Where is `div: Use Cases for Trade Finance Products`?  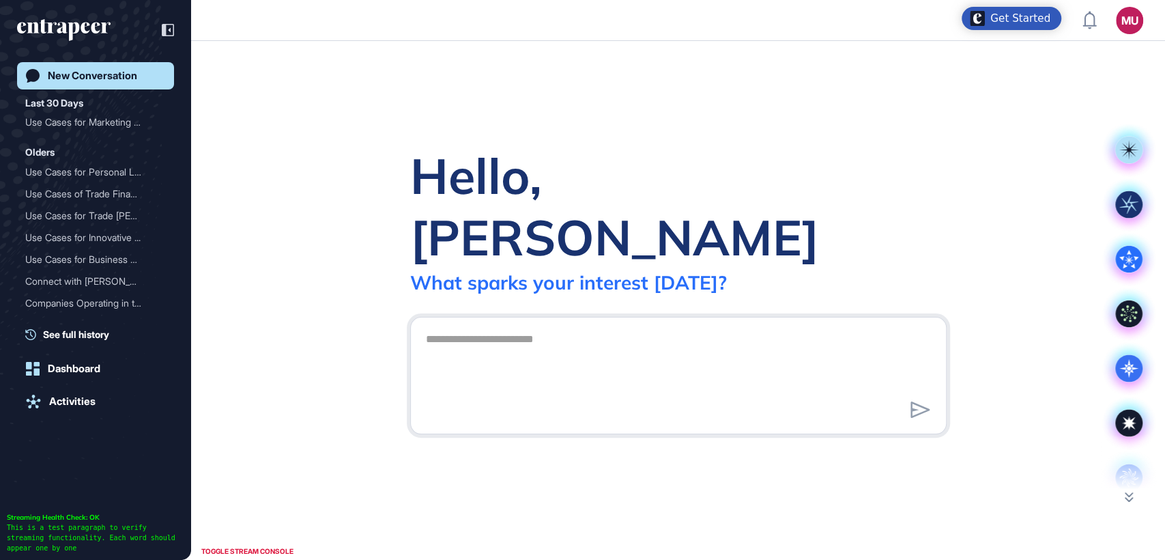 div: Use Cases for Trade Finance Products is located at coordinates (96, 216).